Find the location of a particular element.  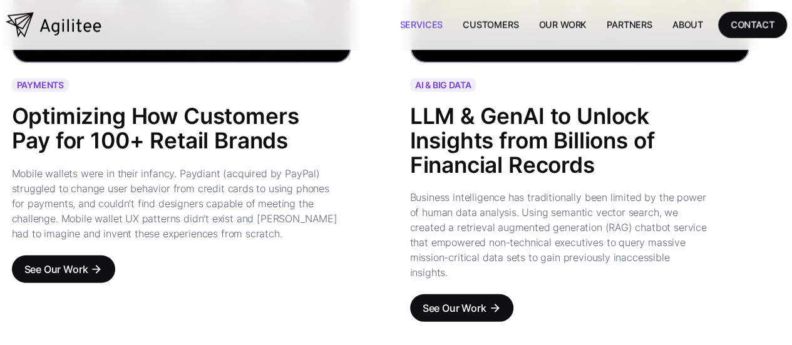

a: CONTACT is located at coordinates (753, 24).